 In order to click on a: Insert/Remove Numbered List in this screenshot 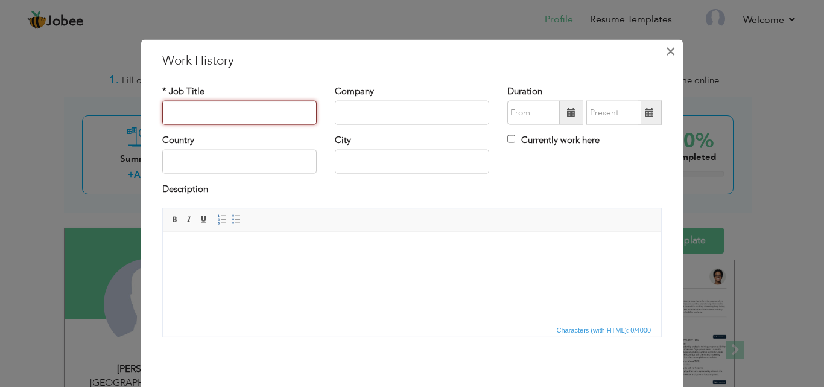, I will do `click(222, 219)`.